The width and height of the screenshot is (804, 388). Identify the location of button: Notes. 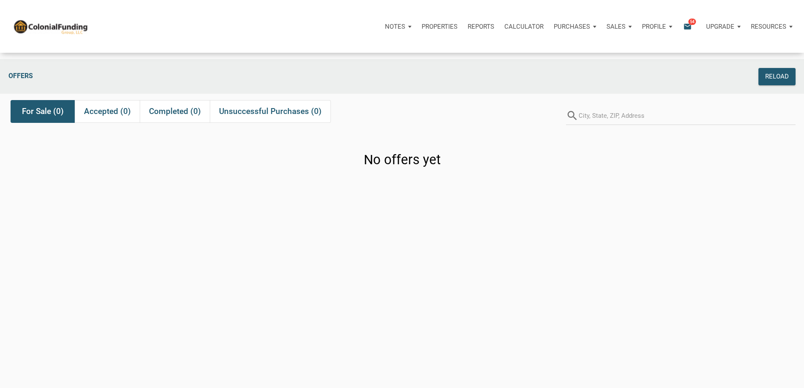
(398, 27).